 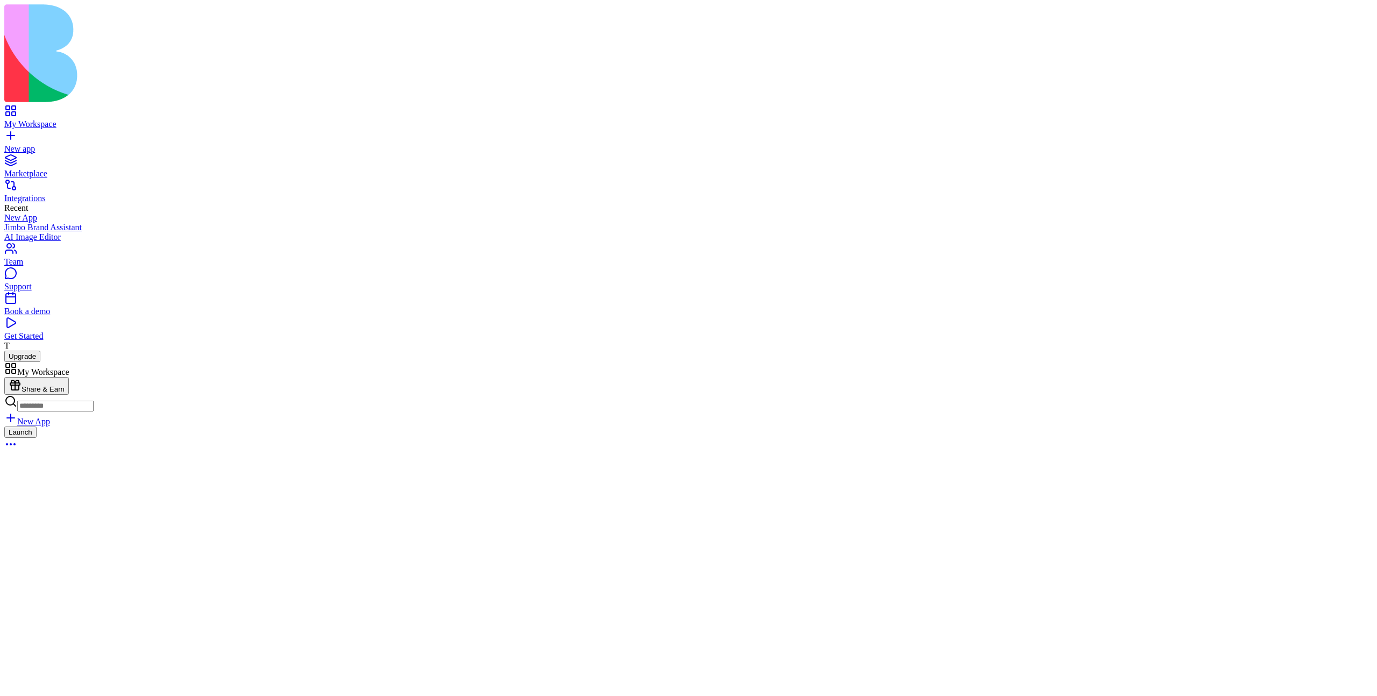 I want to click on a: Book a demo, so click(x=689, y=307).